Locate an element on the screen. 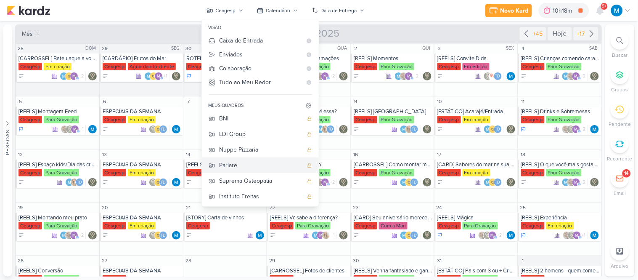 This screenshot has width=638, height=280. div: Tudo ao Meu Redor is located at coordinates (261, 82).